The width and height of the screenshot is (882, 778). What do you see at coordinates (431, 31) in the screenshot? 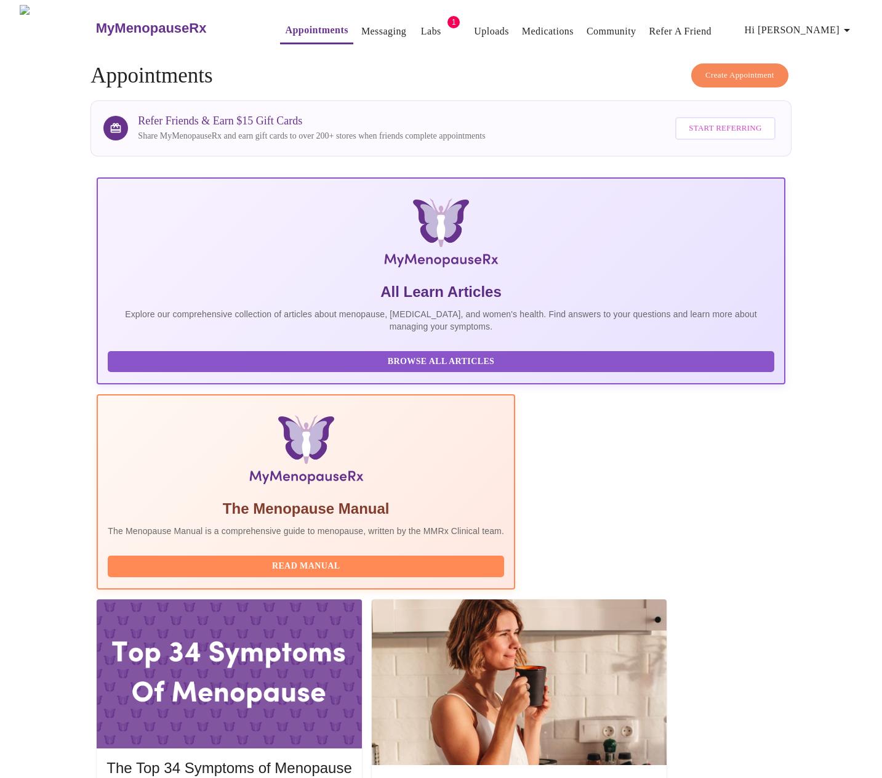
I see `a: Labs` at bounding box center [431, 31].